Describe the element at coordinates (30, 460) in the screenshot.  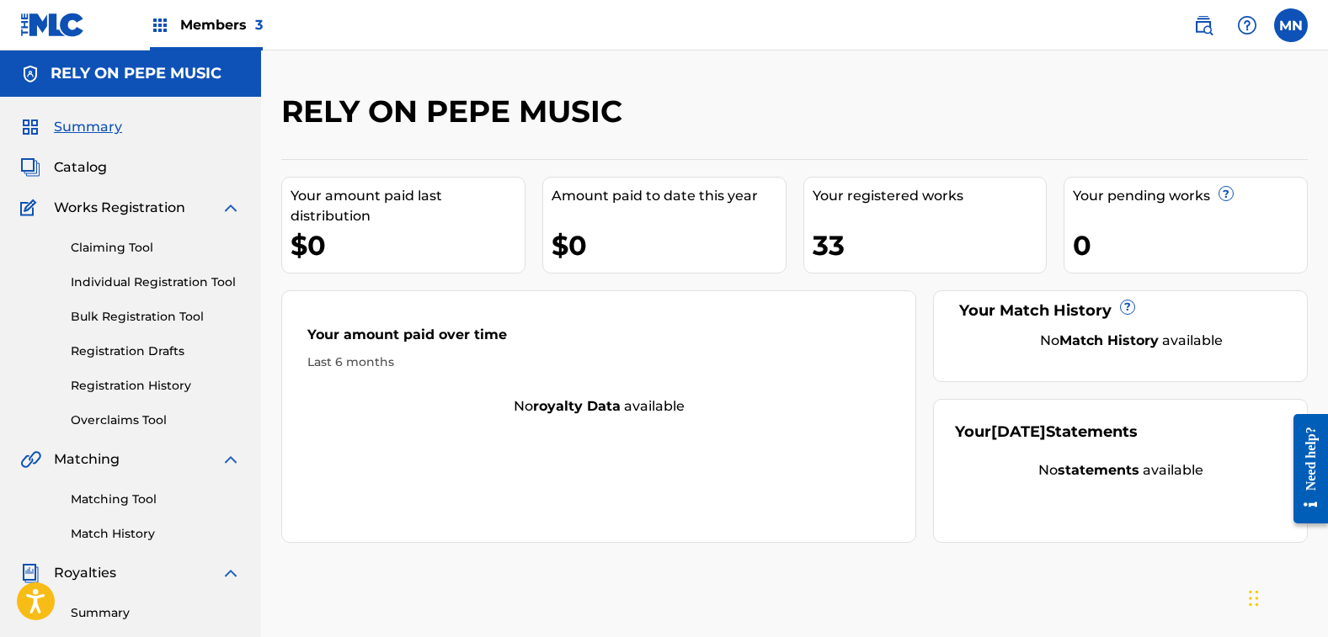
I see `img: Matching` at that location.